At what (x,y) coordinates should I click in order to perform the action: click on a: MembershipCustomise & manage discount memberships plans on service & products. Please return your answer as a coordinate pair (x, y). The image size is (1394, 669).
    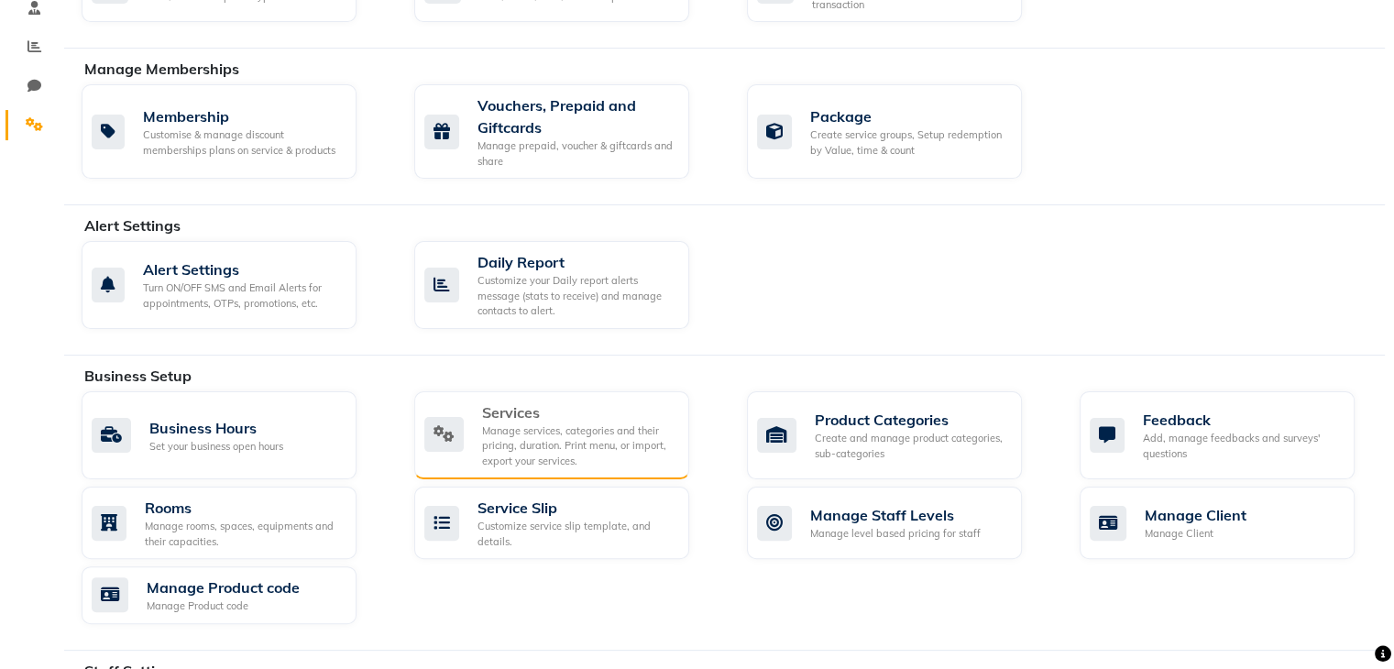
    Looking at the image, I should click on (234, 131).